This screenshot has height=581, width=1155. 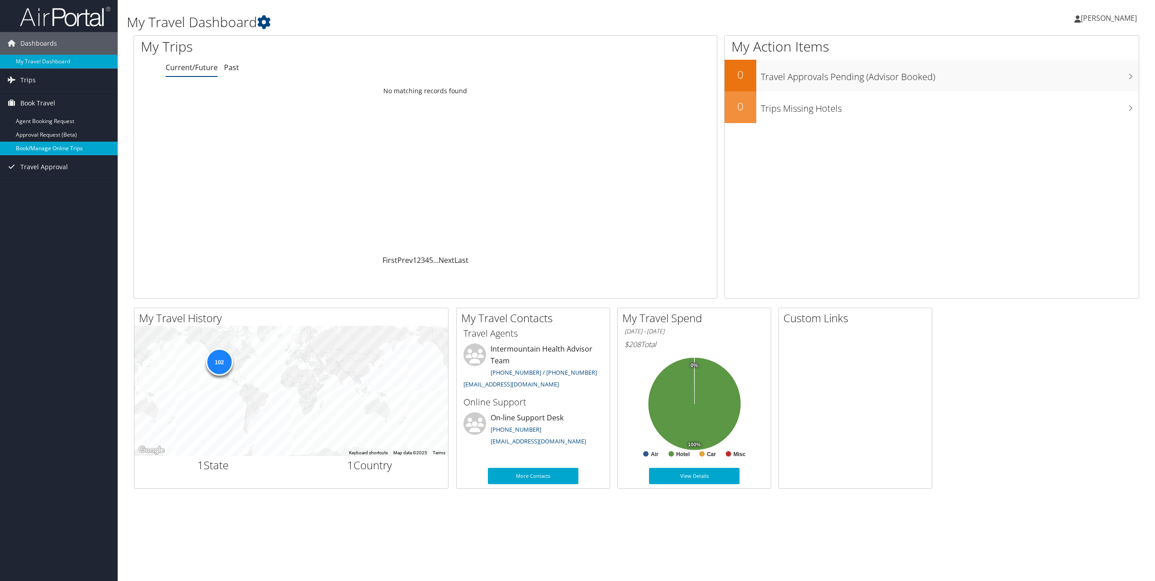 I want to click on a: 0Travel Approvals Pending (Advisor Booked), so click(x=932, y=76).